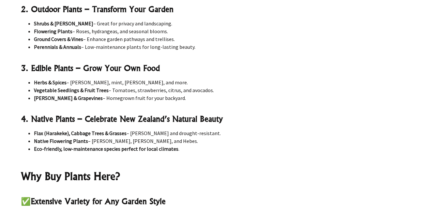 This screenshot has width=438, height=209. Describe the element at coordinates (225, 98) in the screenshot. I see `li: – Homegrown fruit for your backyard.` at that location.